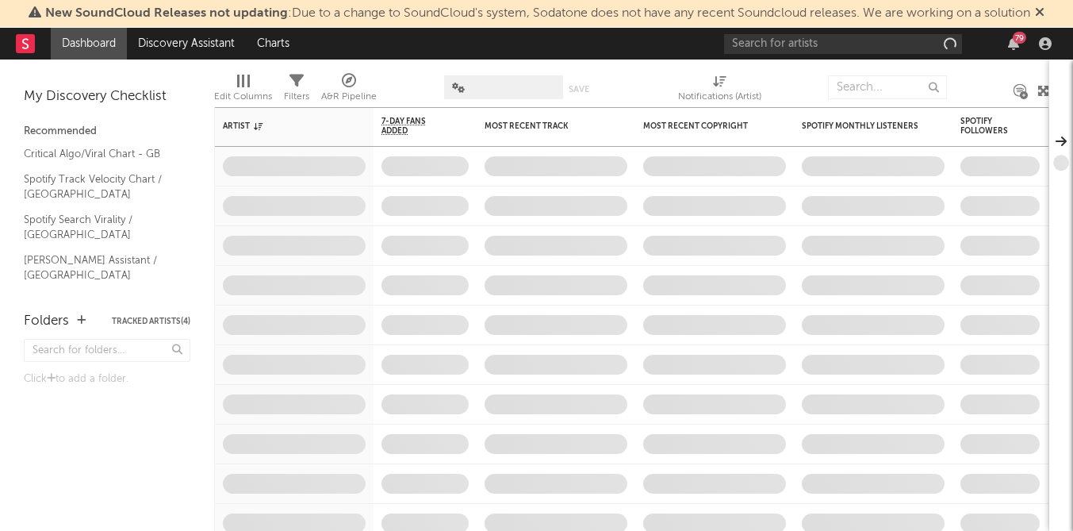 The image size is (1073, 531). Describe the element at coordinates (89, 44) in the screenshot. I see `a: Dashboard` at that location.